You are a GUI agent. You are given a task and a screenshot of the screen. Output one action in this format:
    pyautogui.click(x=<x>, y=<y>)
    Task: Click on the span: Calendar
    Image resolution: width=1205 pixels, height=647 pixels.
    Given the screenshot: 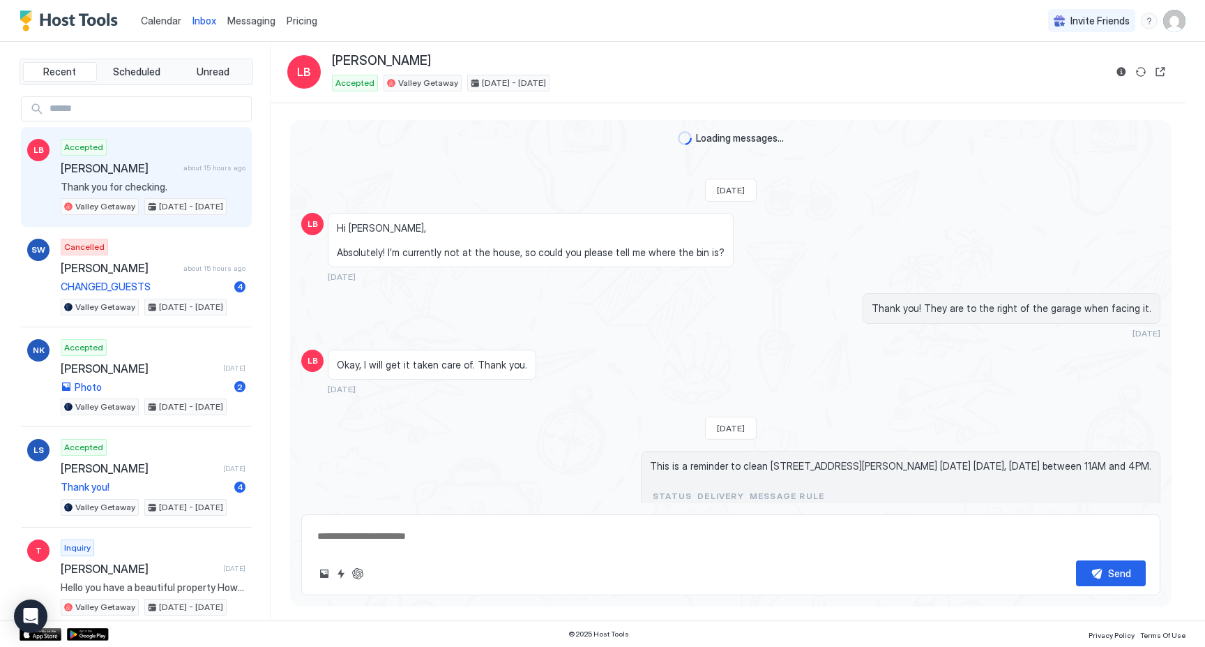 What is the action you would take?
    pyautogui.click(x=161, y=20)
    